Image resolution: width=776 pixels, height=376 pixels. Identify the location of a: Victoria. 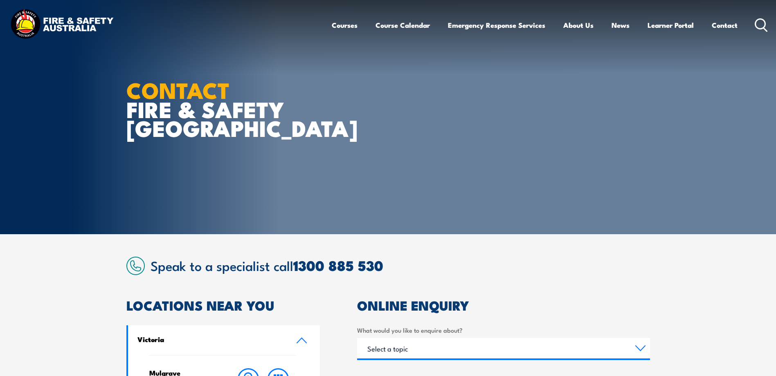
(224, 340).